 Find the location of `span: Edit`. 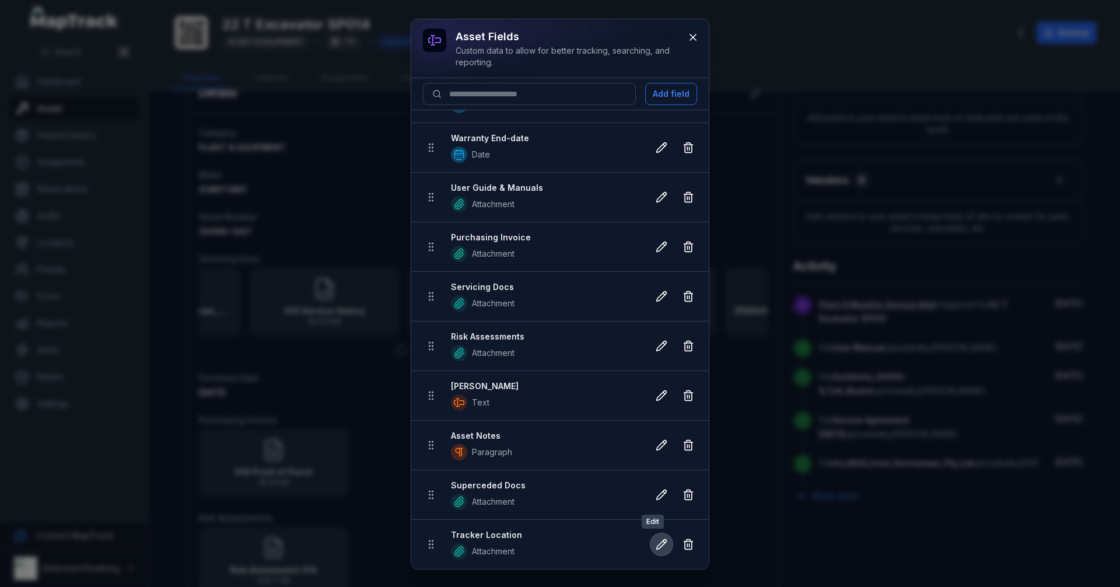

span: Edit is located at coordinates (653, 521).